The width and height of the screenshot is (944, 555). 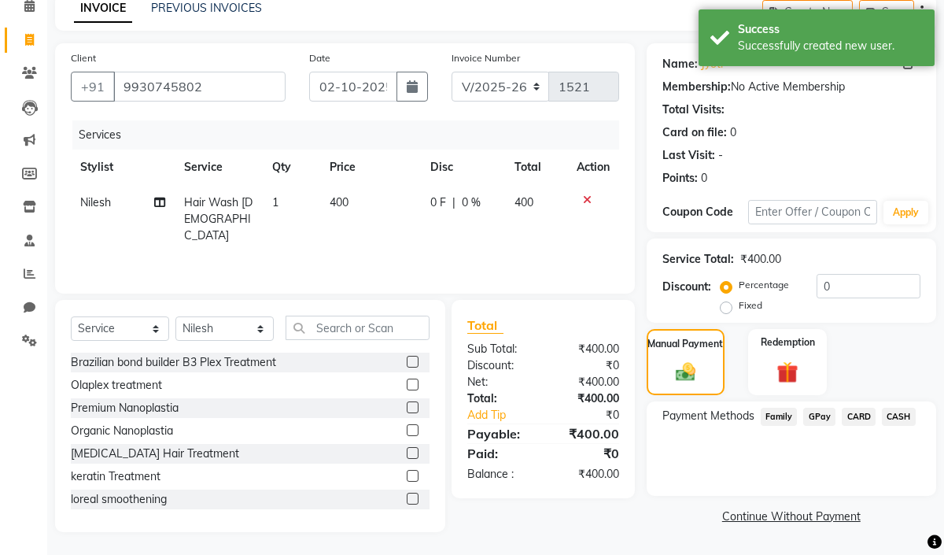 What do you see at coordinates (83, 58) in the screenshot?
I see `label: Client` at bounding box center [83, 58].